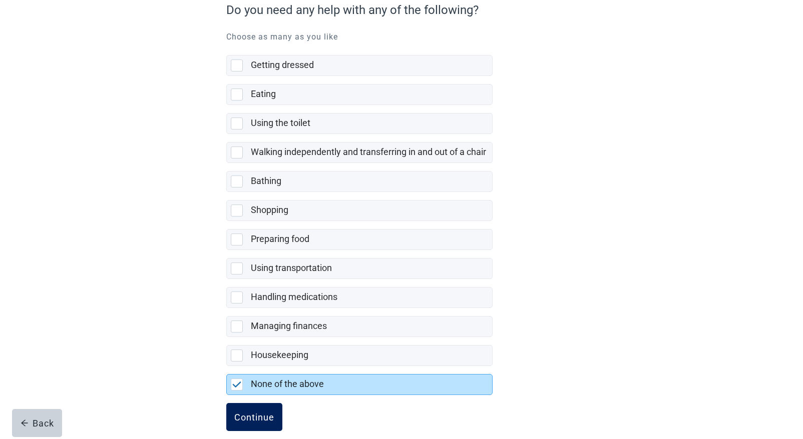 The width and height of the screenshot is (803, 439). I want to click on label: Preparing food, so click(280, 239).